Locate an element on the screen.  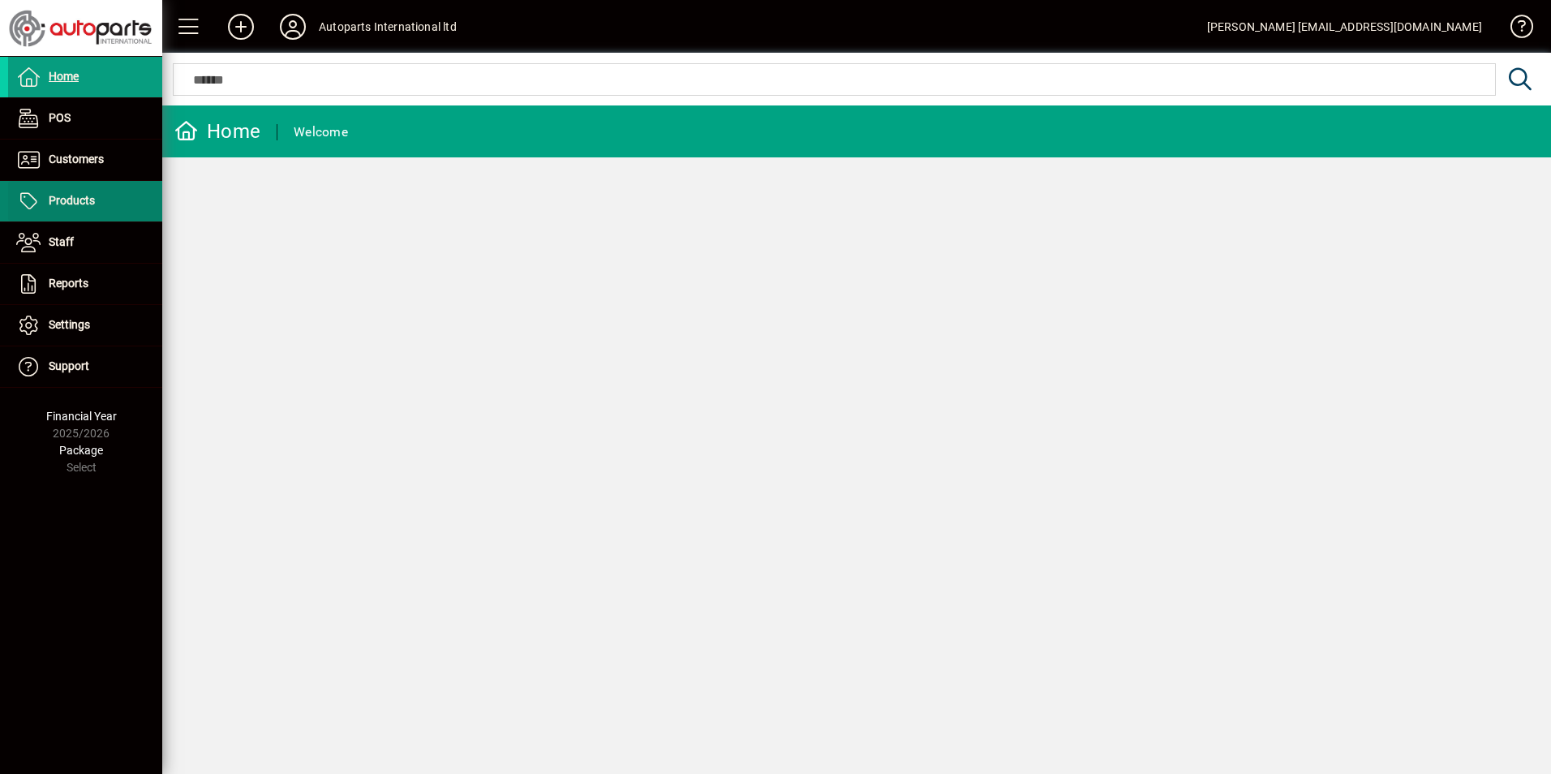
a: Settings is located at coordinates (85, 325).